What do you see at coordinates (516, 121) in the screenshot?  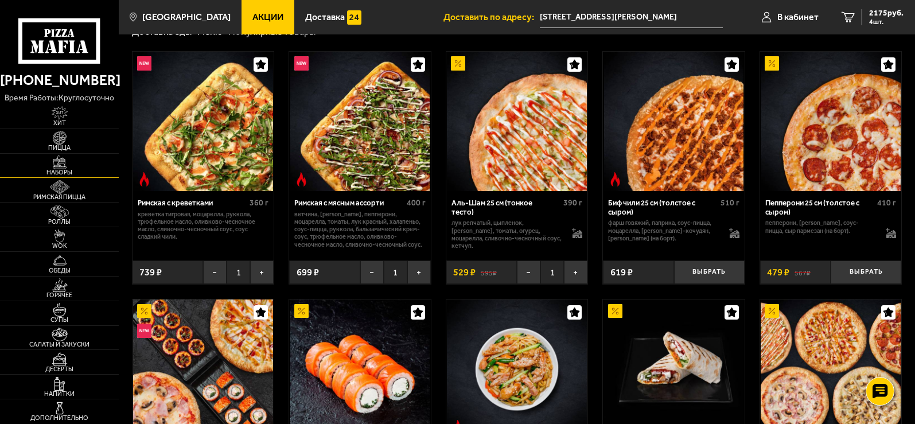 I see `img: Аль-Шам 25 см (тонкое тесто)` at bounding box center [516, 121].